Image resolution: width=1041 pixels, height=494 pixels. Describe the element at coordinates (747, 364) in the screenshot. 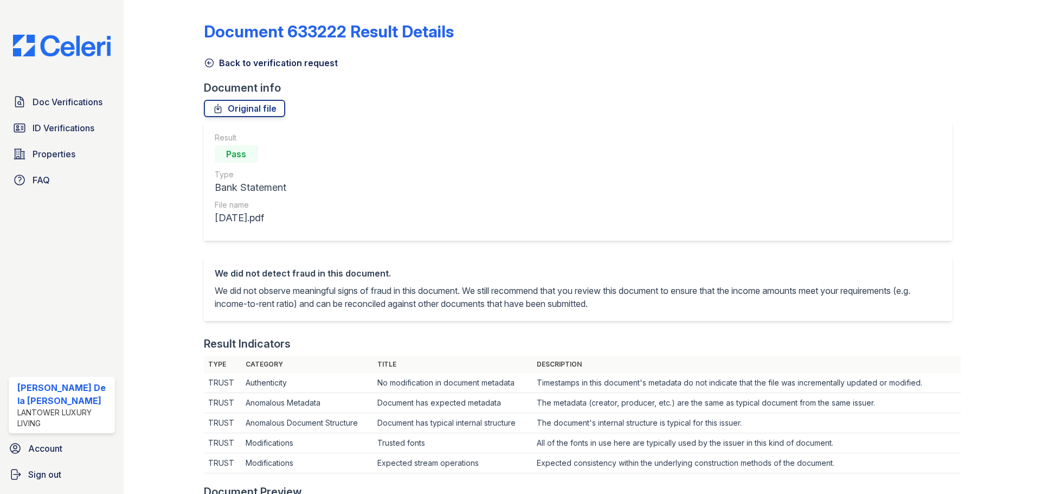

I see `th: Description` at that location.